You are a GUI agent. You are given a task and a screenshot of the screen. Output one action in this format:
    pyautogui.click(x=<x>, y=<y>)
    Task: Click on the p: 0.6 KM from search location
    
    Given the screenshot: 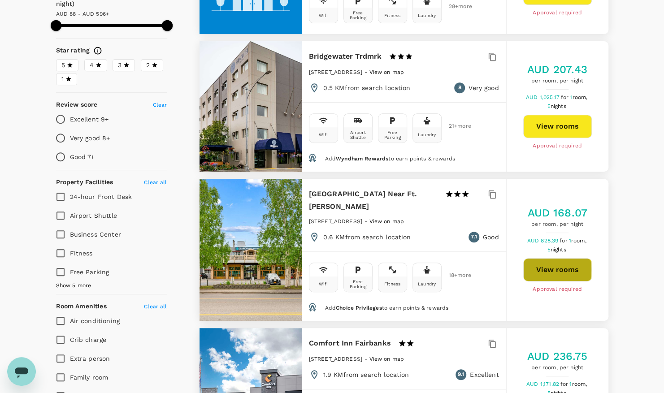 What is the action you would take?
    pyautogui.click(x=367, y=237)
    